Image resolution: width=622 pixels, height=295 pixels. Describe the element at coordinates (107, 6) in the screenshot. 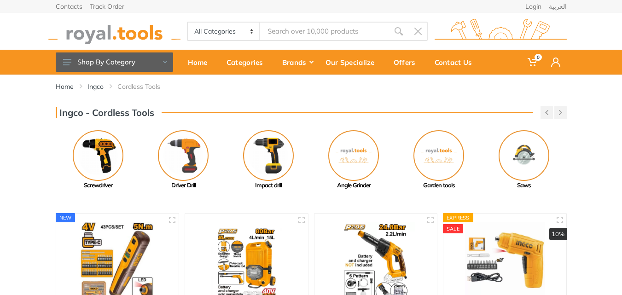

I see `a: Track Order` at that location.